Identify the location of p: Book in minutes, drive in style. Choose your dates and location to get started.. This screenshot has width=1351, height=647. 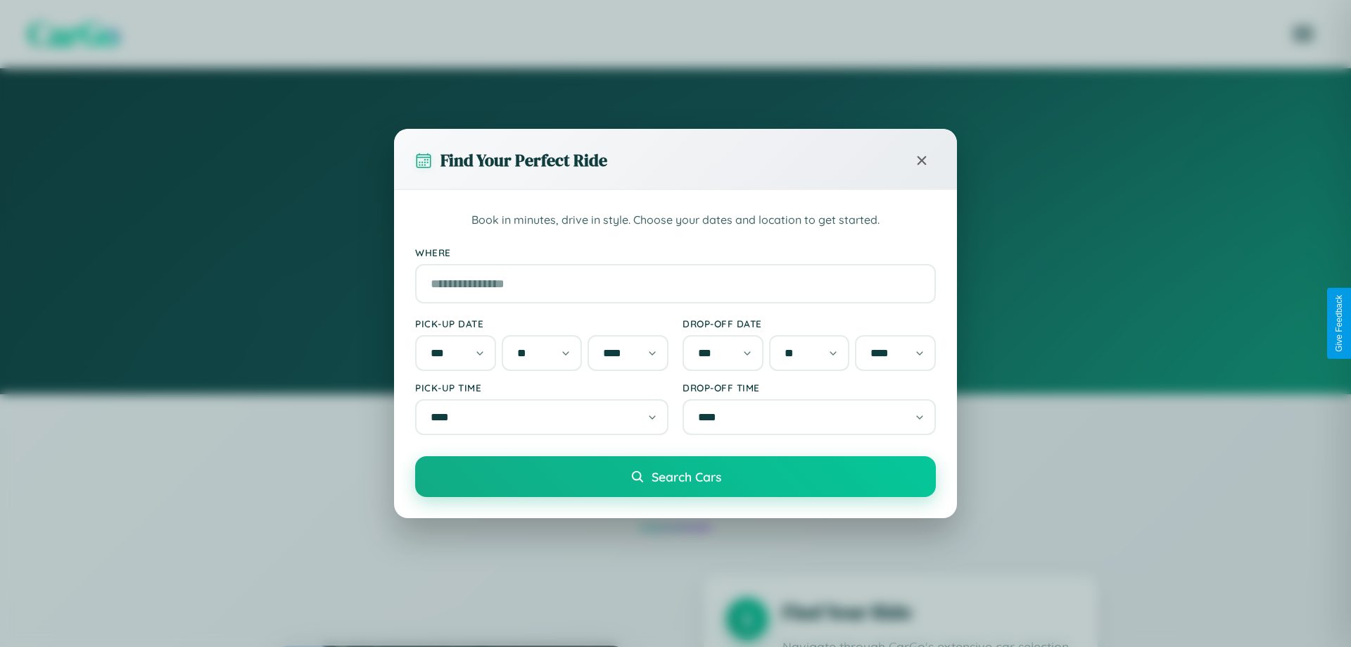
(676, 220).